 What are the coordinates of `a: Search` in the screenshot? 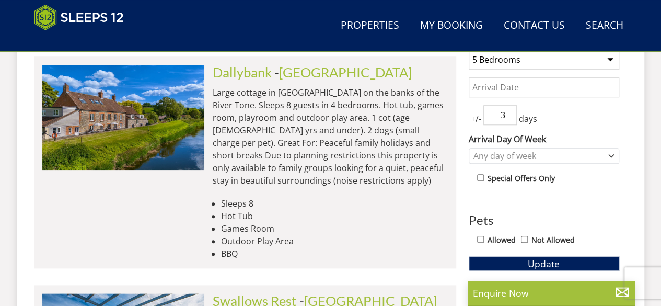 It's located at (605, 26).